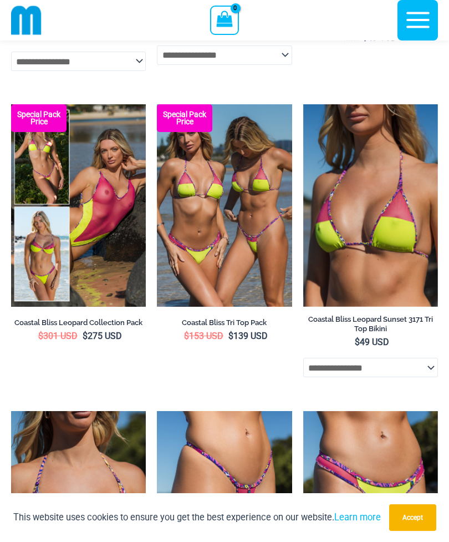  What do you see at coordinates (358, 517) in the screenshot?
I see `a: Learn more` at bounding box center [358, 517].